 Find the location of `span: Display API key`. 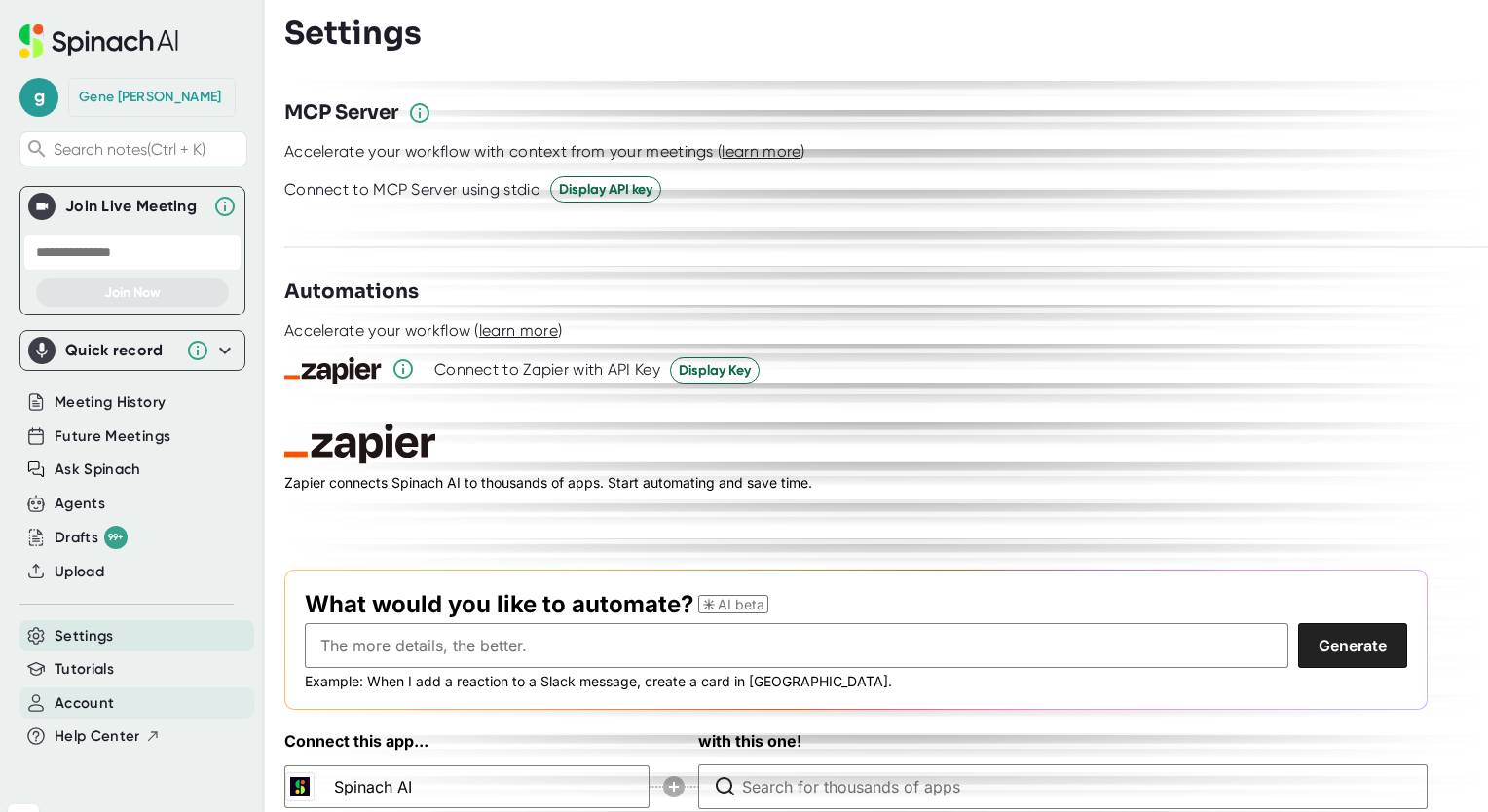

span: Display API key is located at coordinates (606, 189).